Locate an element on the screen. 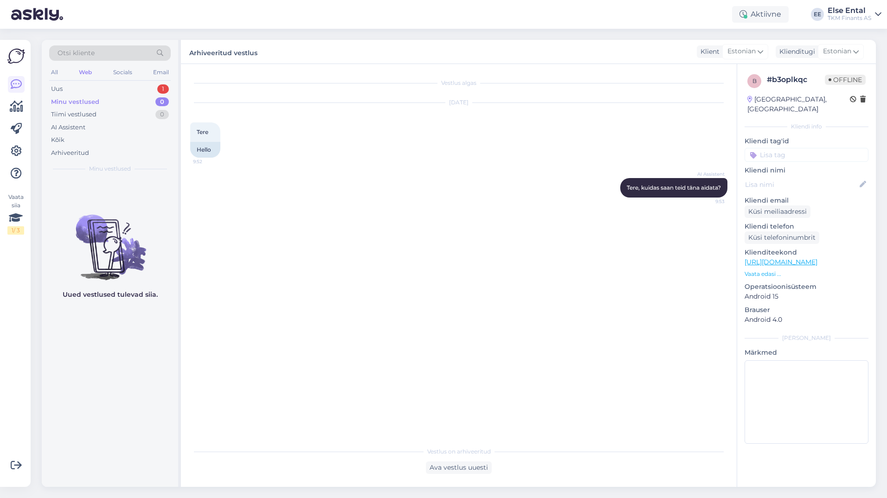 The image size is (887, 498). p: Kliendi email is located at coordinates (807, 200).